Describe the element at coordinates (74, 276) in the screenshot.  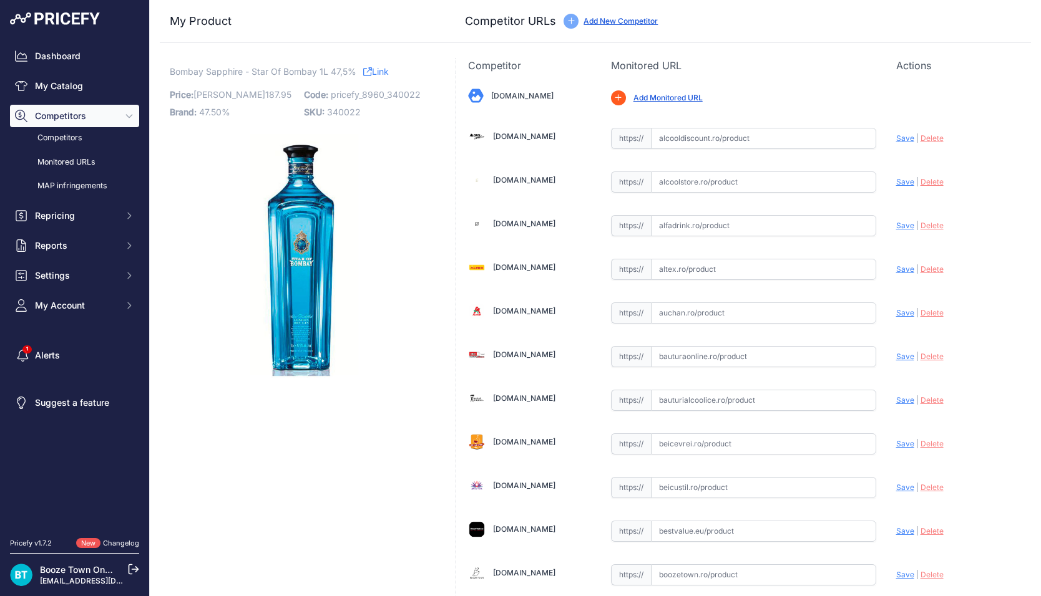
I see `button: Settings` at that location.